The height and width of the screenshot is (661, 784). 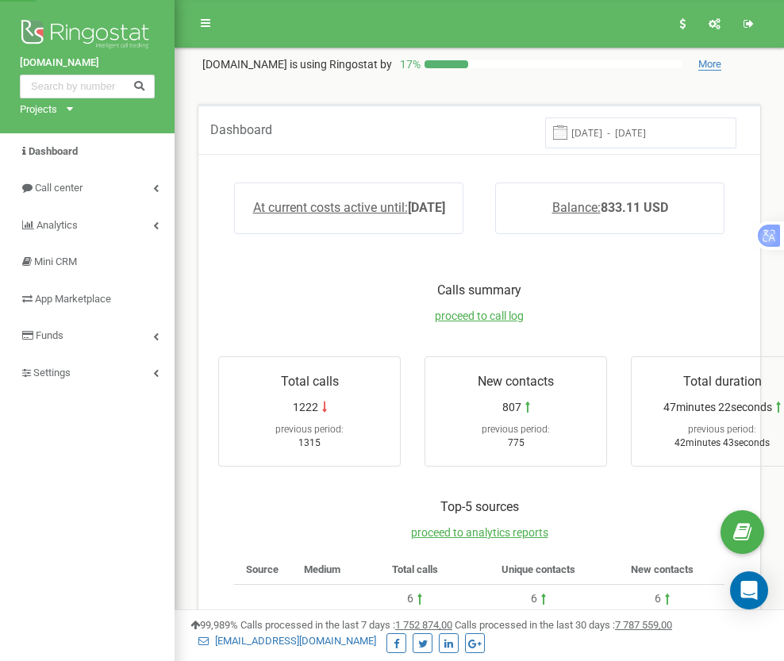 What do you see at coordinates (57, 225) in the screenshot?
I see `span: Analytics` at bounding box center [57, 225].